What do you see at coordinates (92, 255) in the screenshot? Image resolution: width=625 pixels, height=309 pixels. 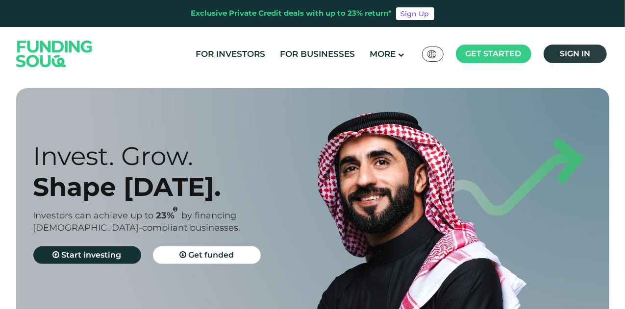 I see `span: Start investing` at bounding box center [92, 255].